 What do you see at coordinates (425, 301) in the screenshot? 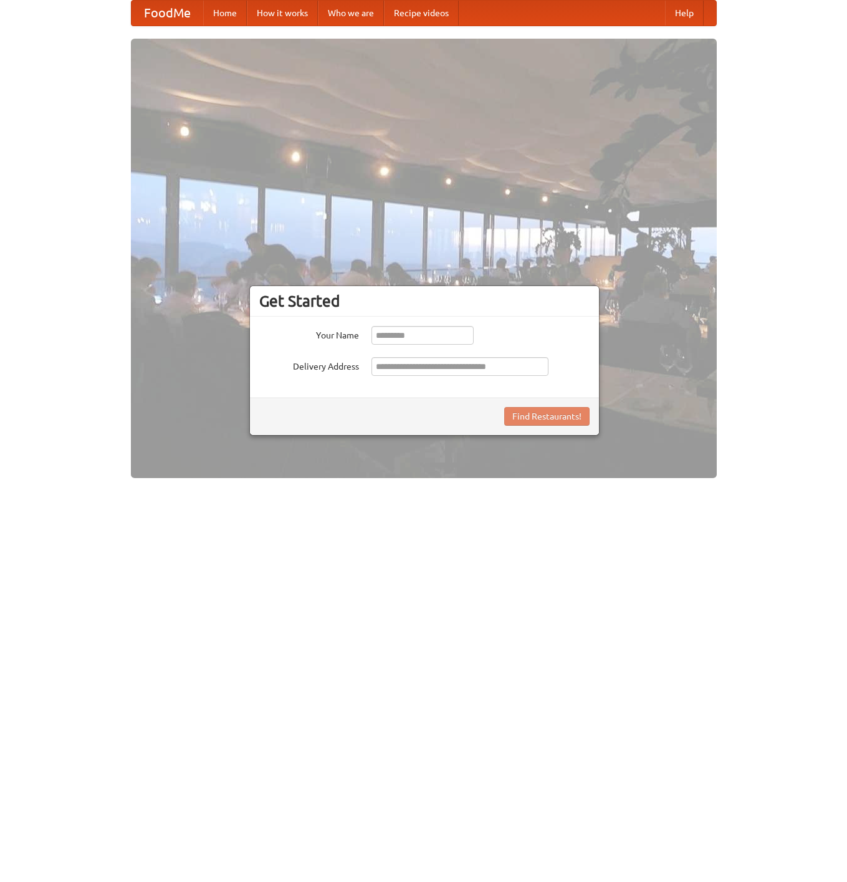
I see `h3: Get Started` at bounding box center [425, 301].